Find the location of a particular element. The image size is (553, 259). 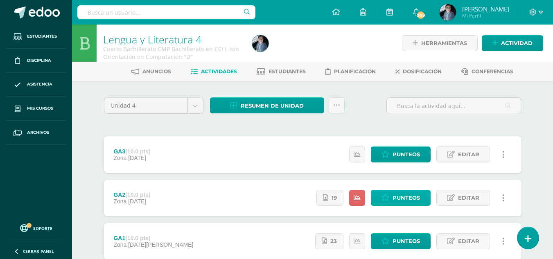

a: Planificación is located at coordinates (351, 72).